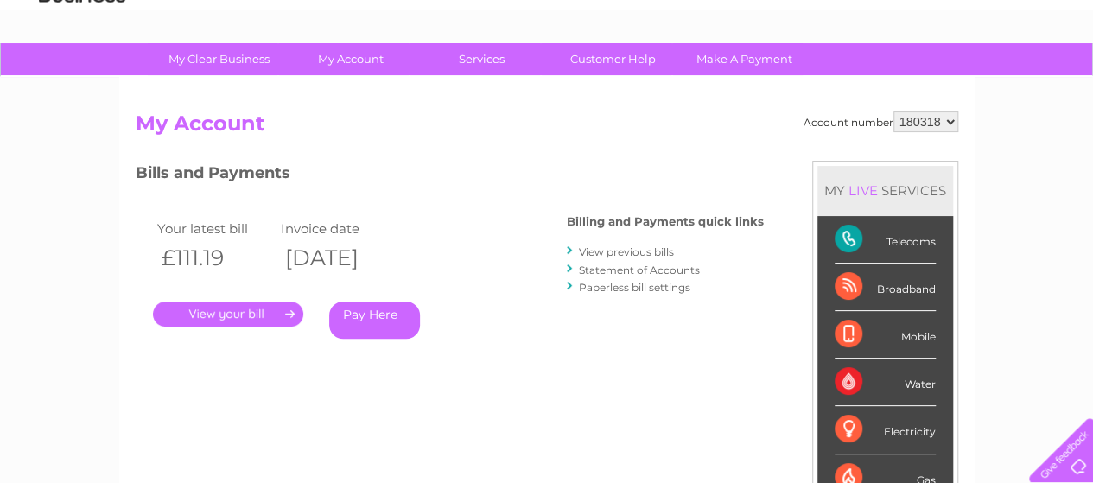 The height and width of the screenshot is (483, 1093). I want to click on div: Mobile, so click(884, 334).